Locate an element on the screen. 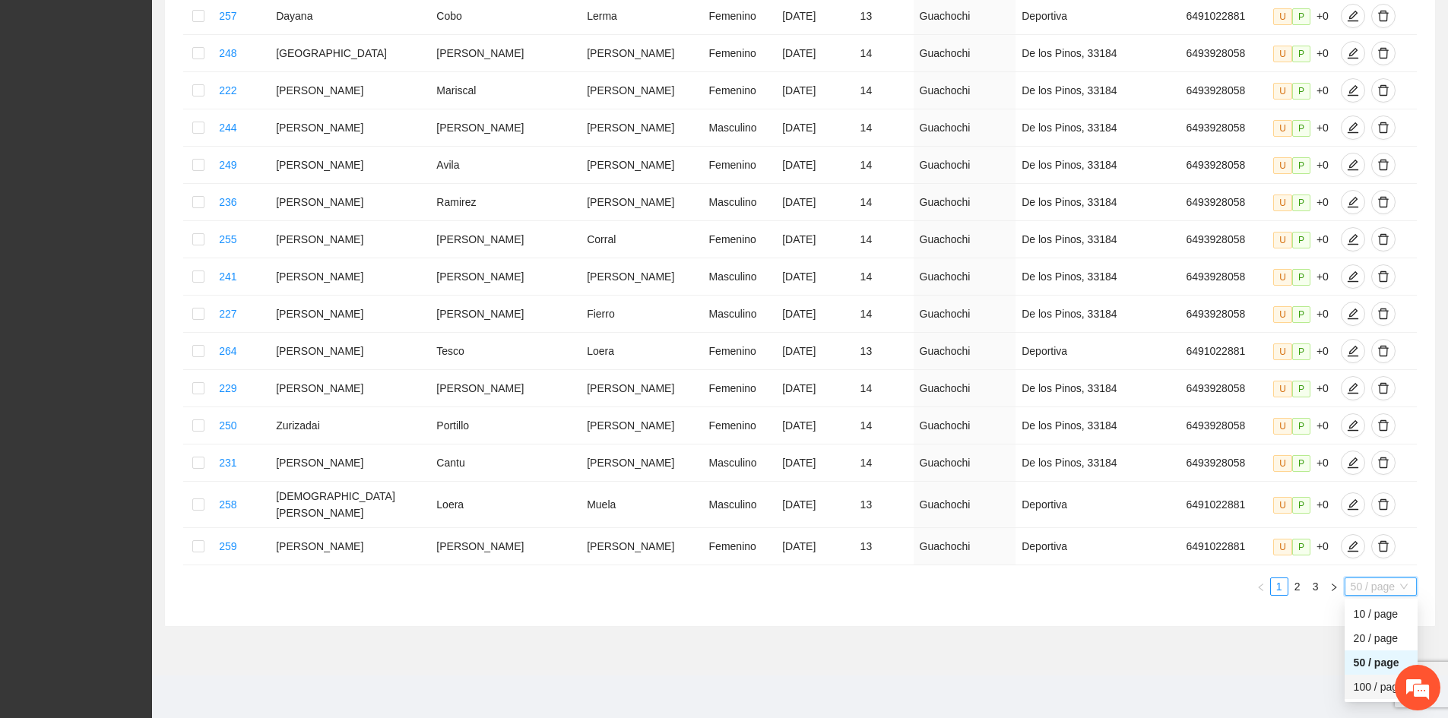 This screenshot has height=718, width=1448. td: Cantu is located at coordinates (505, 463).